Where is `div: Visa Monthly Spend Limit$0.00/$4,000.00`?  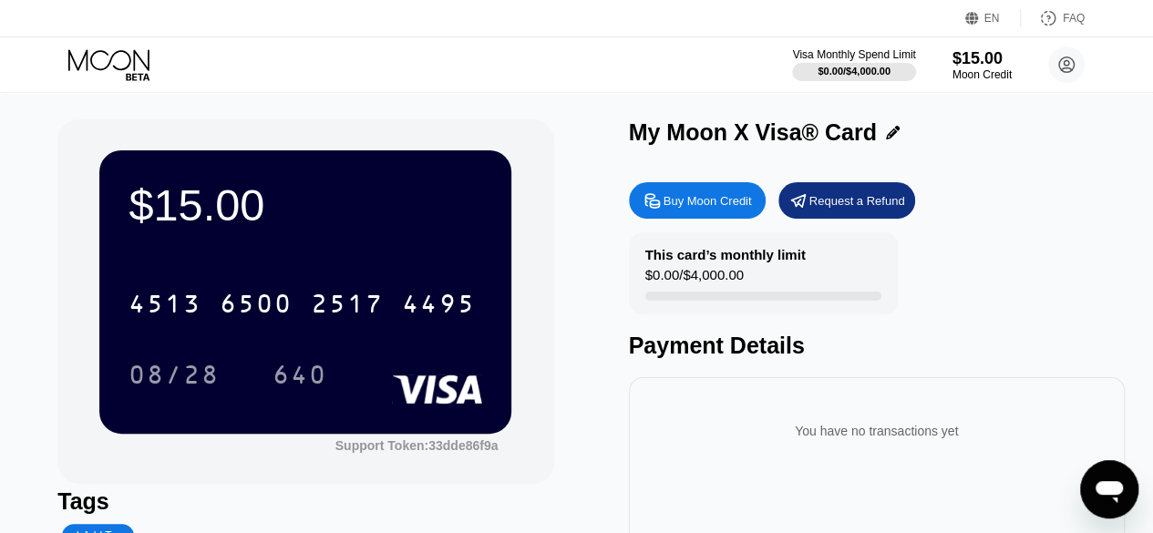 div: Visa Monthly Spend Limit$0.00/$4,000.00 is located at coordinates (853, 65).